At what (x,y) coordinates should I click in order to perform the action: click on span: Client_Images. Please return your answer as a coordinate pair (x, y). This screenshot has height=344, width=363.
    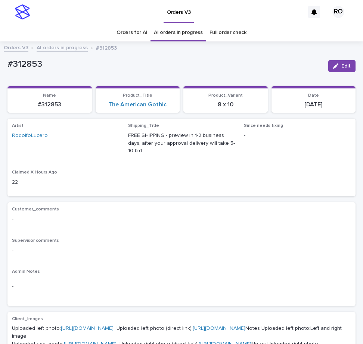
    Looking at the image, I should click on (27, 319).